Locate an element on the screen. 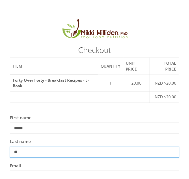  label: Email is located at coordinates (15, 166).